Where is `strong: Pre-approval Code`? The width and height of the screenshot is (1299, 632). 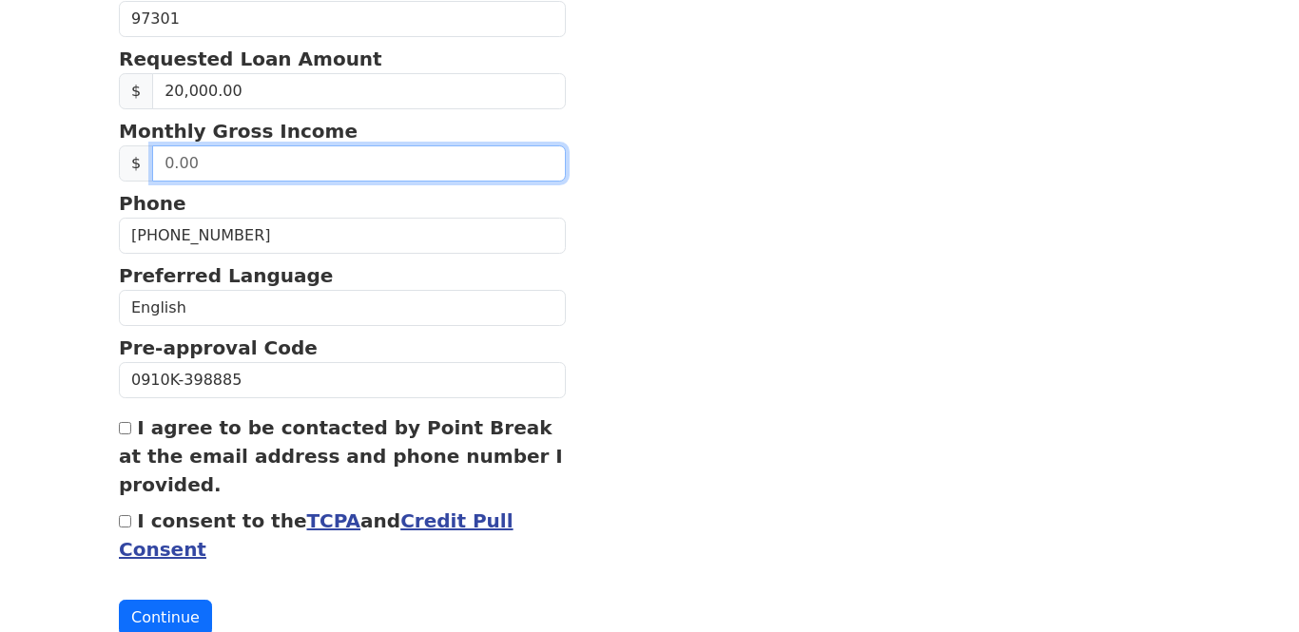 strong: Pre-approval Code is located at coordinates (218, 348).